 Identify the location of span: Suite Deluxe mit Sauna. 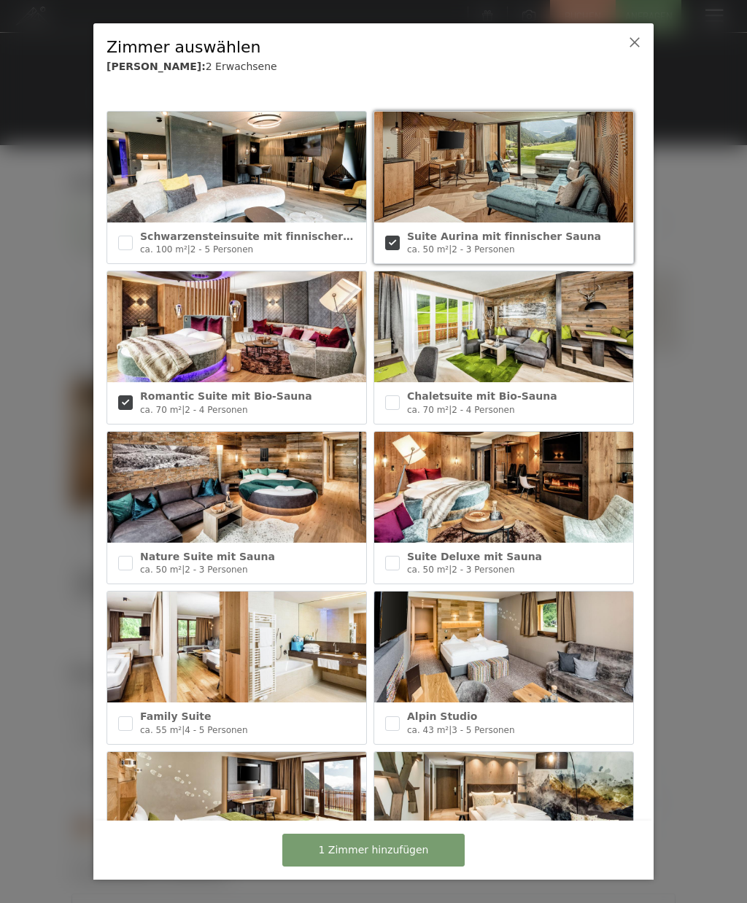
(474, 557).